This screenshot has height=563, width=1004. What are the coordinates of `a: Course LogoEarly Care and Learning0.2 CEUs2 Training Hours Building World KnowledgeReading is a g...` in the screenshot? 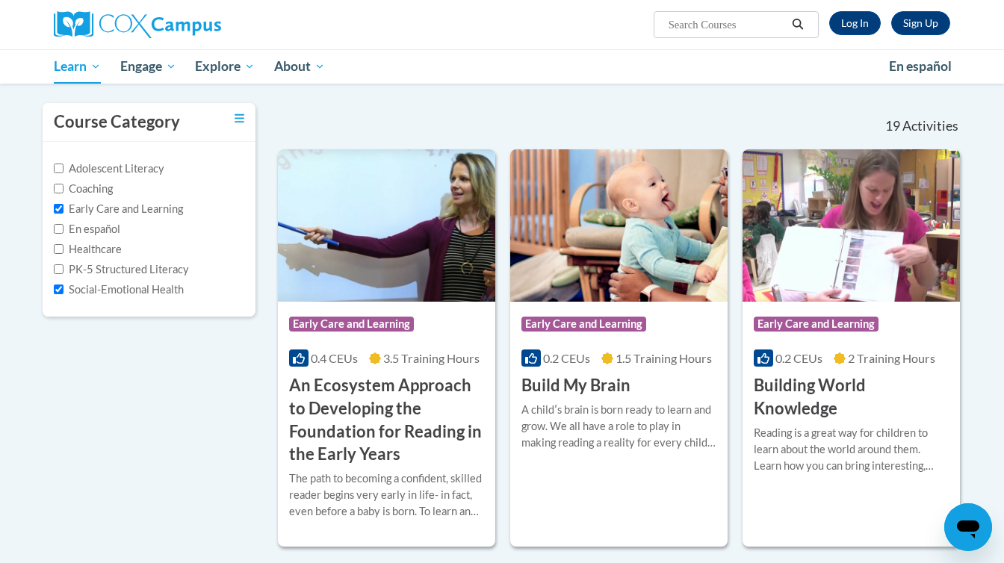 It's located at (851, 348).